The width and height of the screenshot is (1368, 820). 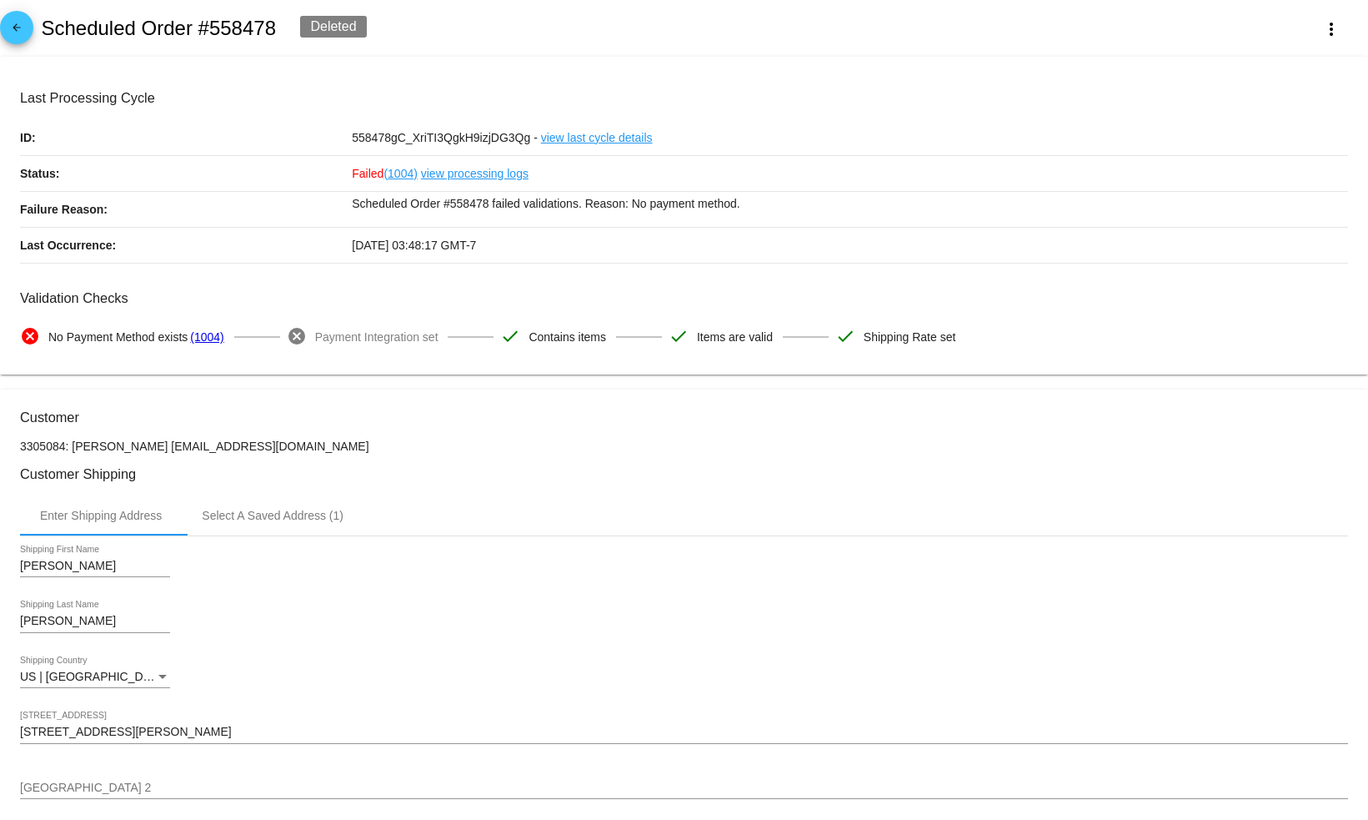 I want to click on span: 558478gC_XriTI3QgkH9izjDG3Qg -, so click(x=444, y=138).